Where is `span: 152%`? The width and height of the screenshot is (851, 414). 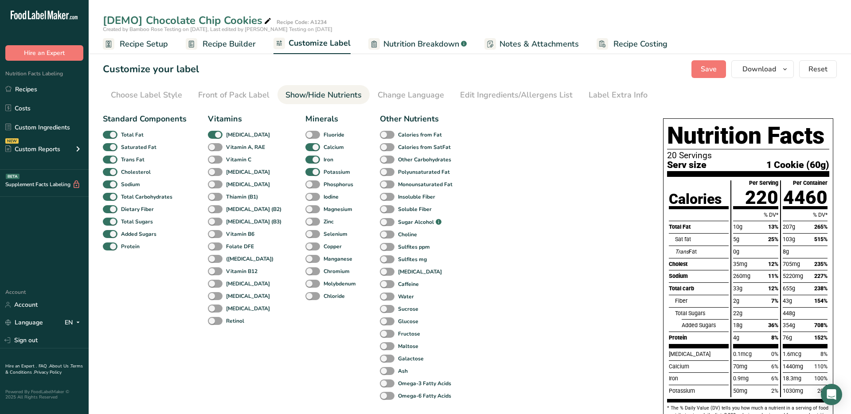 span: 152% is located at coordinates (821, 337).